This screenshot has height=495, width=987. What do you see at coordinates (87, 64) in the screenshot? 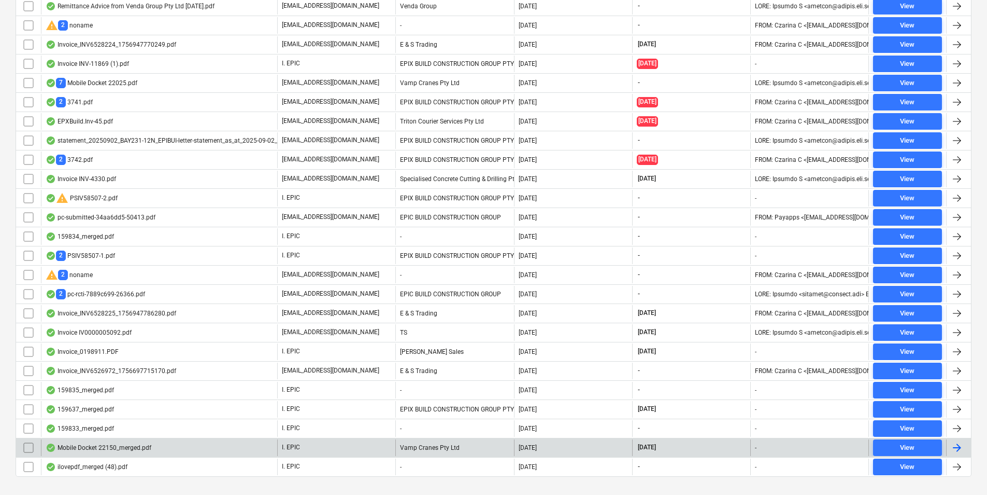
I see `div: Invoice INV-11869 (1).pdf` at bounding box center [87, 64].